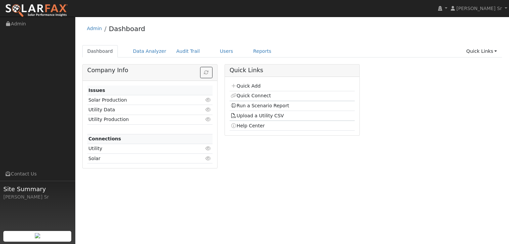 This screenshot has height=244, width=509. Describe the element at coordinates (188, 51) in the screenshot. I see `a: Audit Trail` at that location.